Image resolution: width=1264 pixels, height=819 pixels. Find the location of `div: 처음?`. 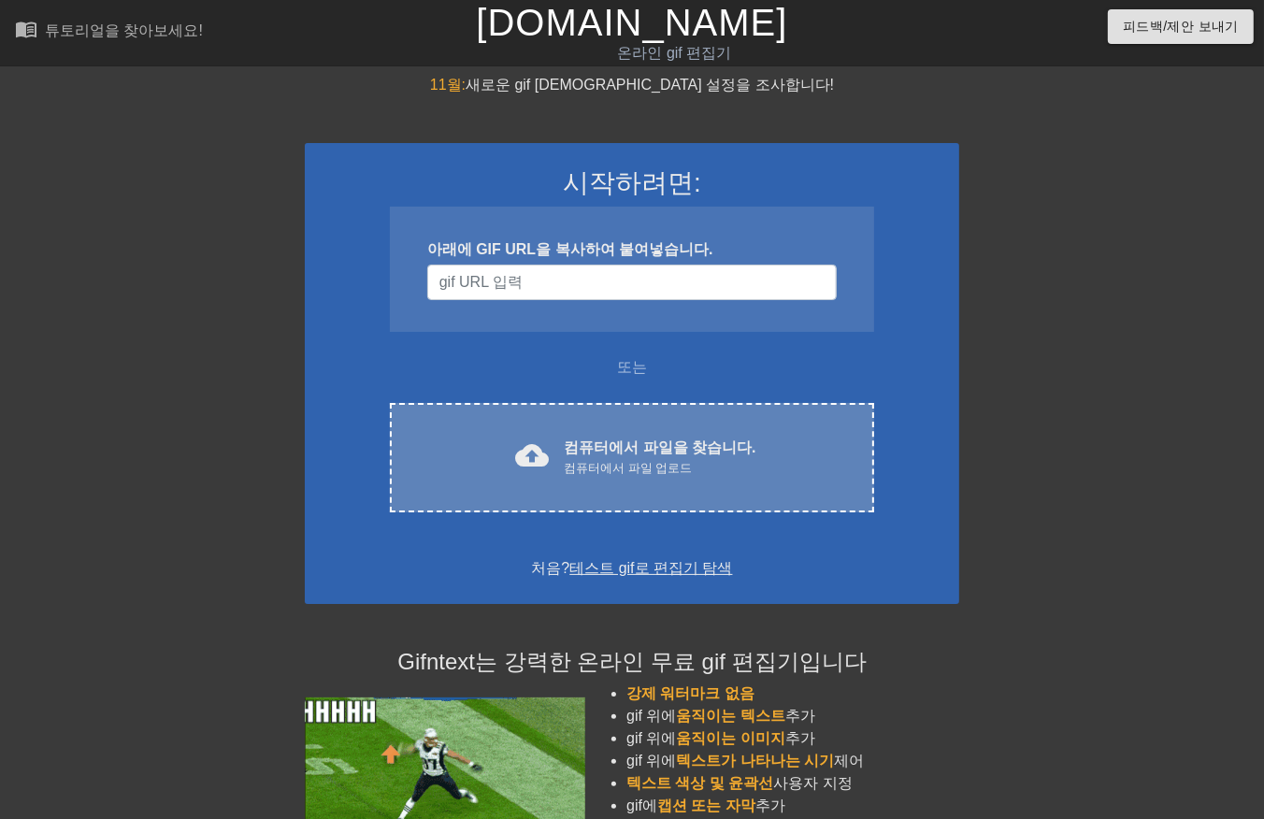

div: 처음? is located at coordinates (632, 568).